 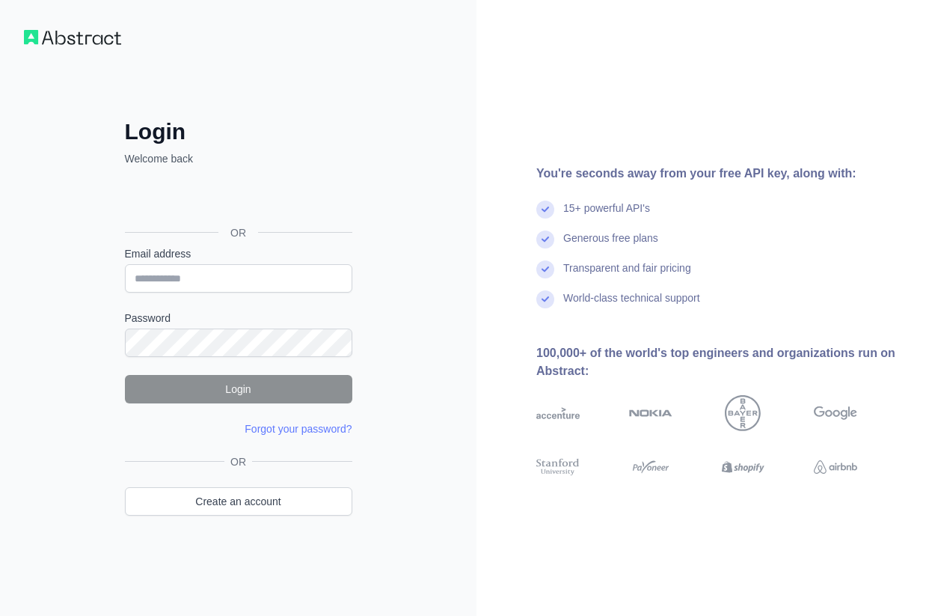 What do you see at coordinates (744, 467) in the screenshot?
I see `img: shopify` at bounding box center [744, 467].